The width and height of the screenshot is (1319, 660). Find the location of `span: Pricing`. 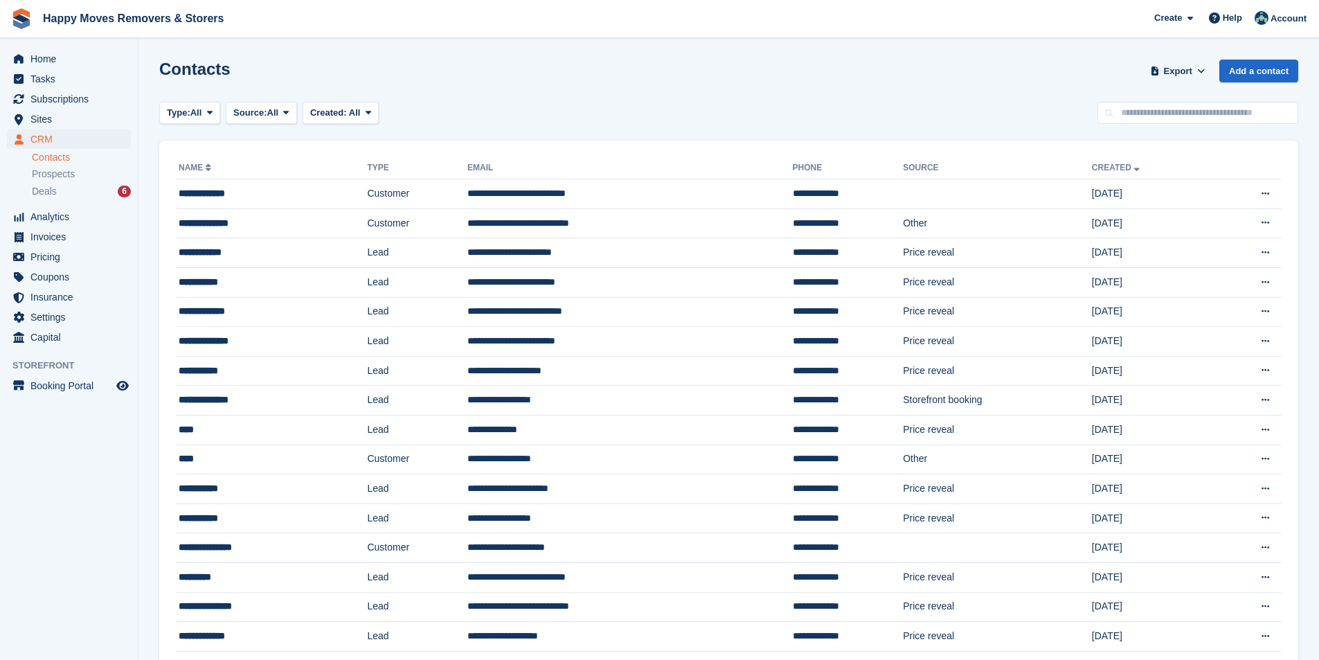

span: Pricing is located at coordinates (72, 257).